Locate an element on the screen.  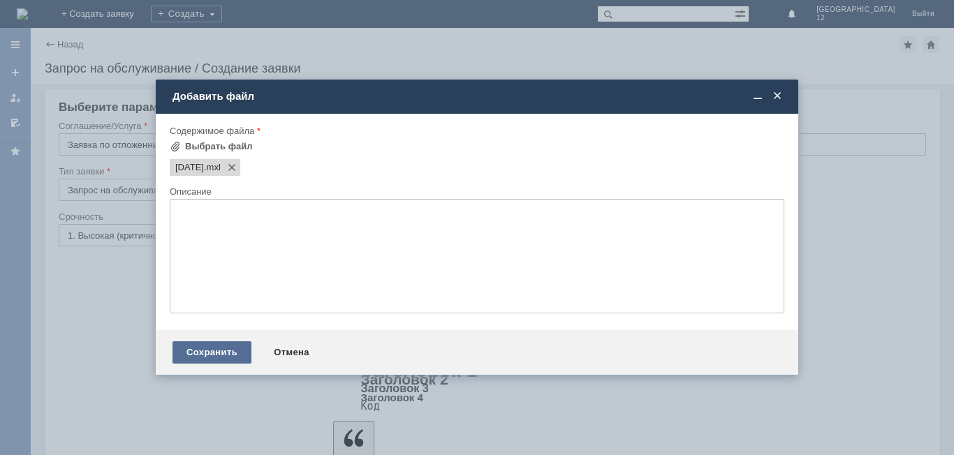
div: Добавить файл is located at coordinates (478, 96).